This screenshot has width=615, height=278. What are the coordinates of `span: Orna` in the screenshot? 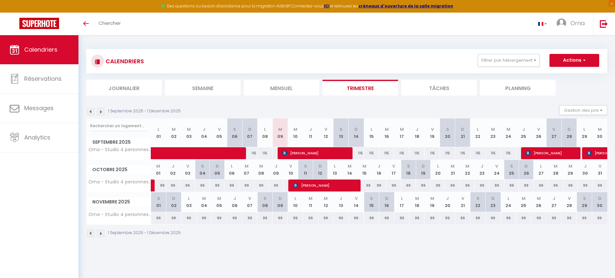 It's located at (577, 23).